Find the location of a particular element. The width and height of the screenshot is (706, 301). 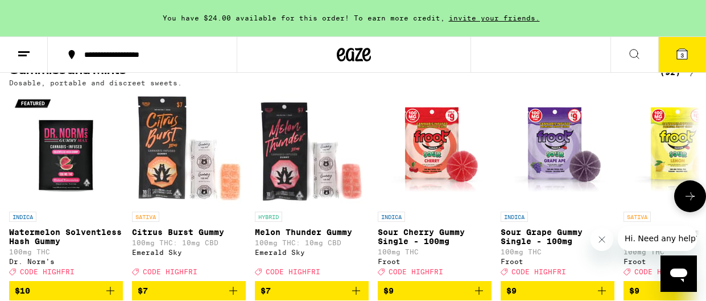

img: Emerald Sky - Melon Thunder Gummy is located at coordinates (312, 149).